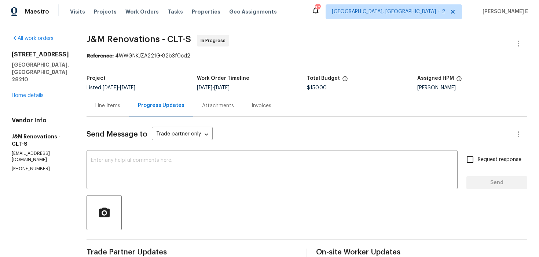 Image resolution: width=539 pixels, height=257 pixels. Describe the element at coordinates (111, 88) in the screenshot. I see `span: Listed` at that location.